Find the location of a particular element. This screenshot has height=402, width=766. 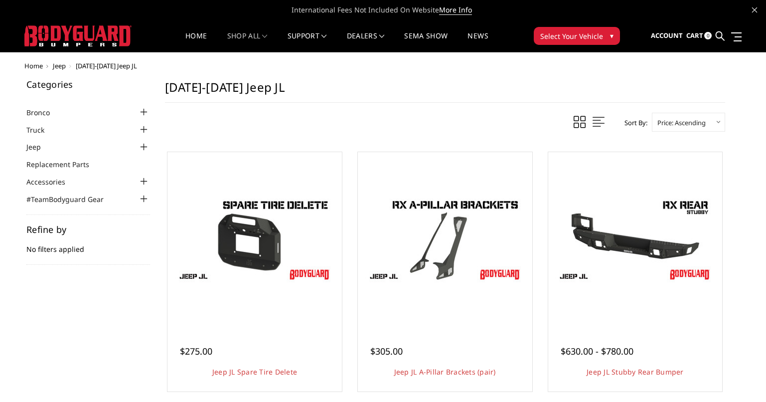

span: Jeep is located at coordinates (59, 66).